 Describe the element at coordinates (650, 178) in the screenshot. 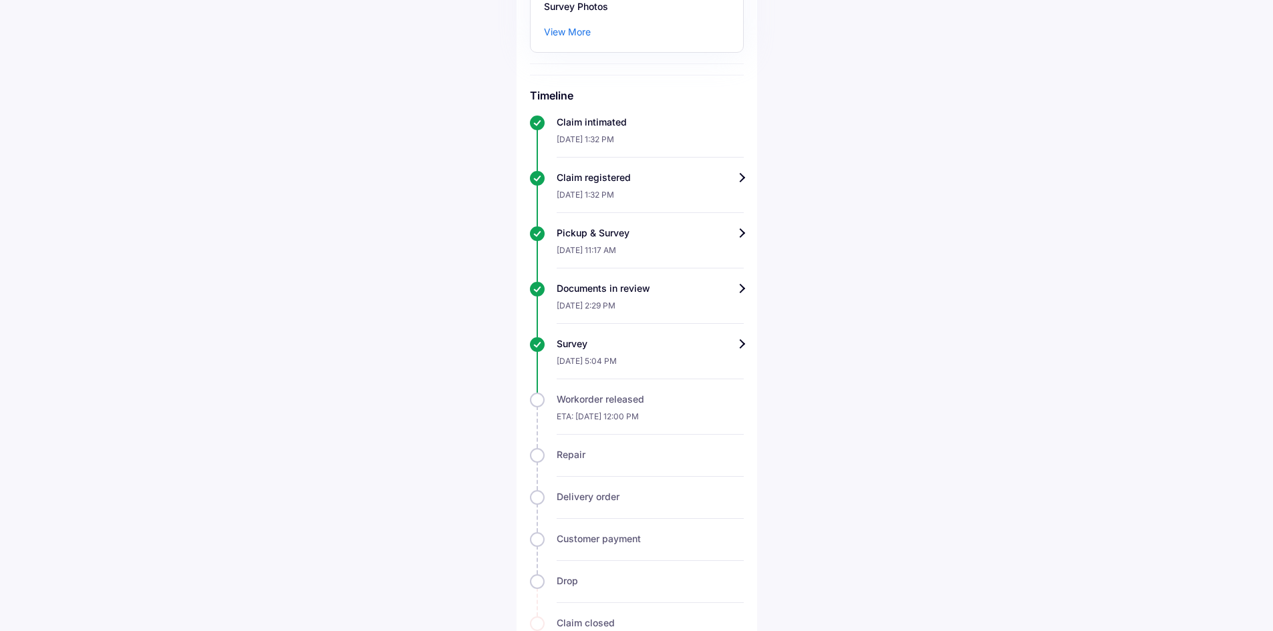

I see `div: Claim registered` at that location.